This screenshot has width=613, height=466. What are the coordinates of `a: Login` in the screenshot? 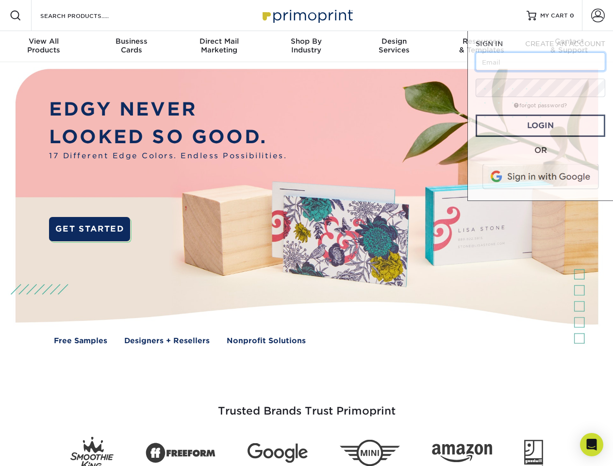 It's located at (540, 126).